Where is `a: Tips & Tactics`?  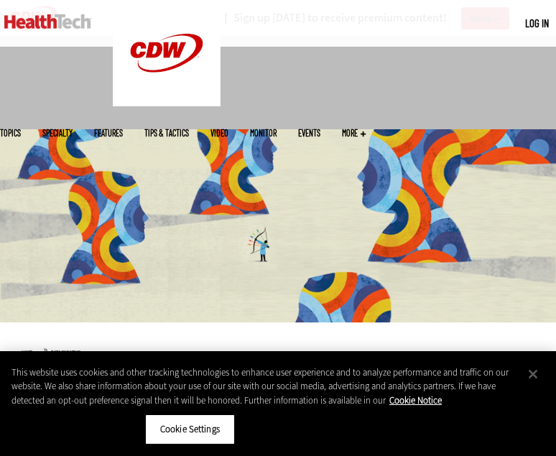 a: Tips & Tactics is located at coordinates (167, 133).